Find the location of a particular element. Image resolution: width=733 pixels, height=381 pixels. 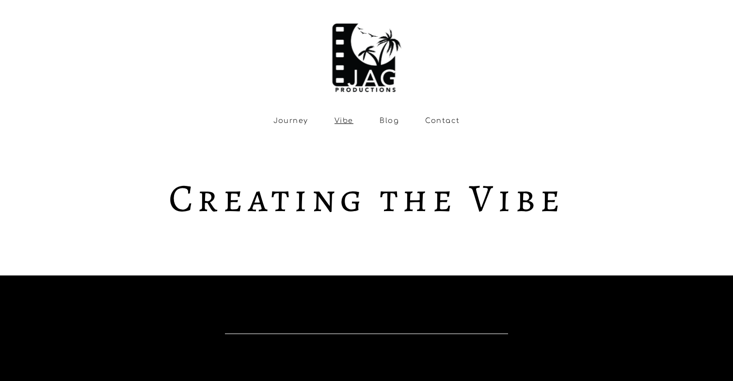

img: NJ Wedding Videographer | JAG Productions is located at coordinates (366, 55).